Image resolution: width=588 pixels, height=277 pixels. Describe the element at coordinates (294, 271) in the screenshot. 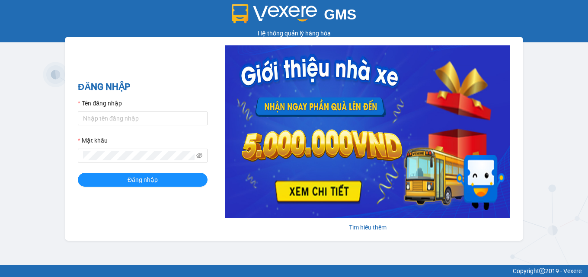

I see `div: Copyright 2019 - Vexere` at that location.